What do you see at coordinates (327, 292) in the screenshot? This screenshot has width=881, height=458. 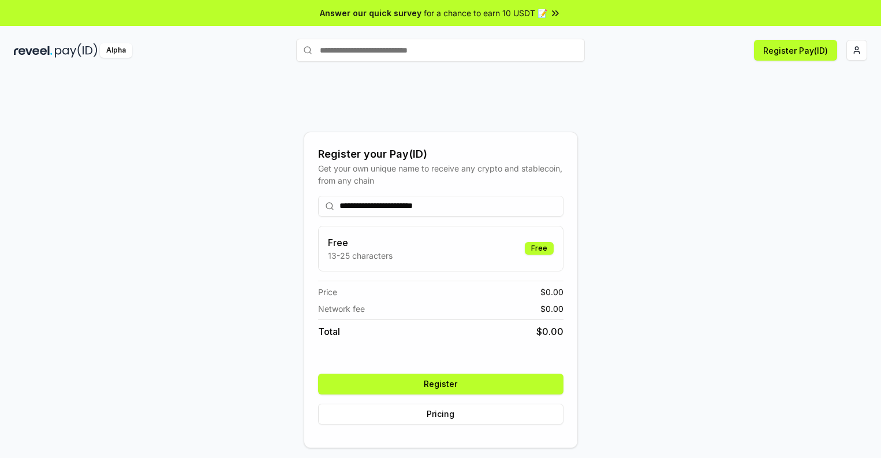 I see `span: Price` at bounding box center [327, 292].